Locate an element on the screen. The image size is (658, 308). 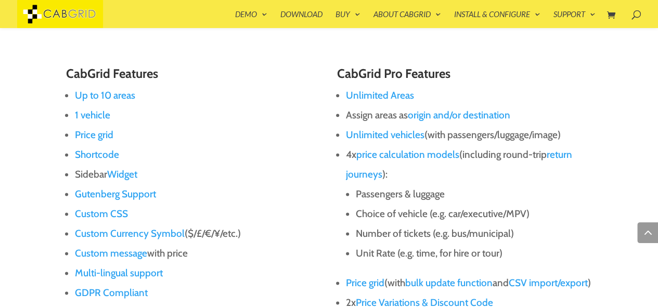
a: Download is located at coordinates (301, 19).